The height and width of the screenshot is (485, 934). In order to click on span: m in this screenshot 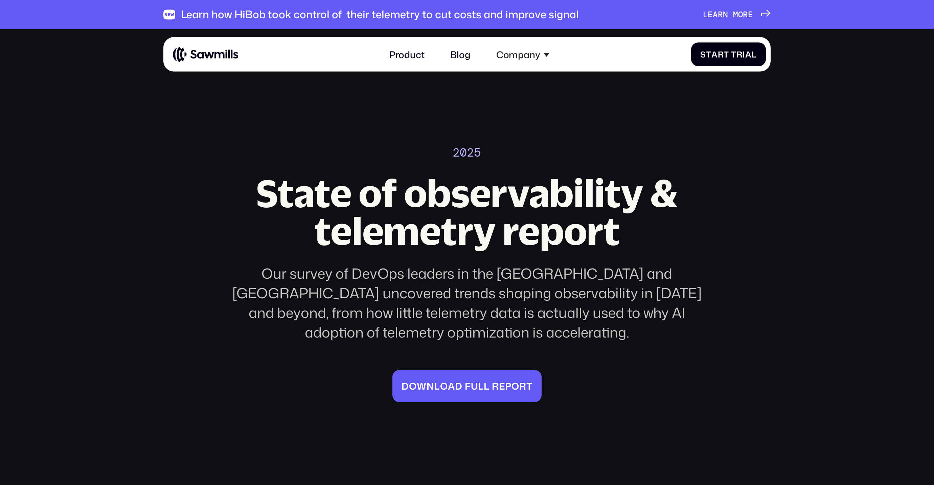, I will do `click(735, 14)`.